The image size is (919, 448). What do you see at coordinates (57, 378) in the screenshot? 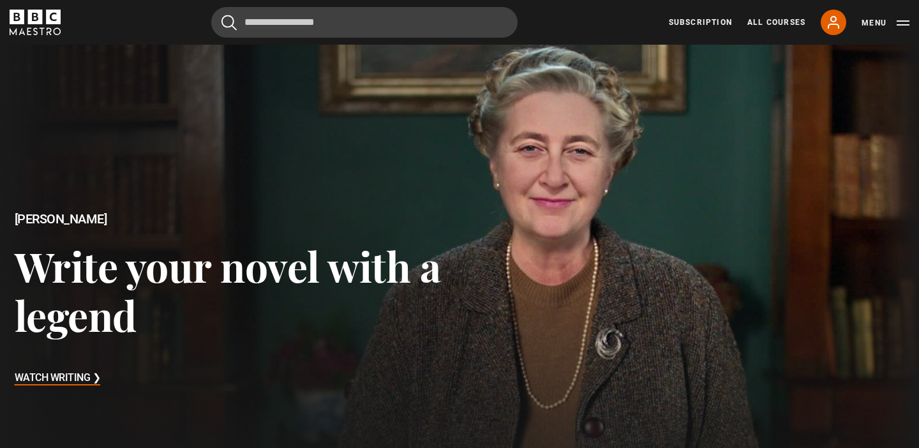
I see `h3: Watch Writing ❯` at bounding box center [57, 378].